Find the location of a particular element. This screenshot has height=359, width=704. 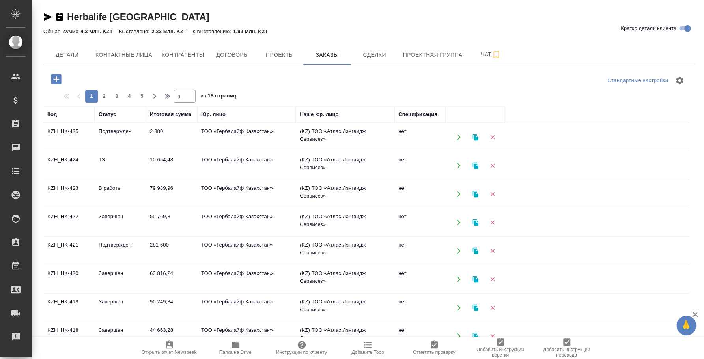

button: 4 is located at coordinates (129, 96).